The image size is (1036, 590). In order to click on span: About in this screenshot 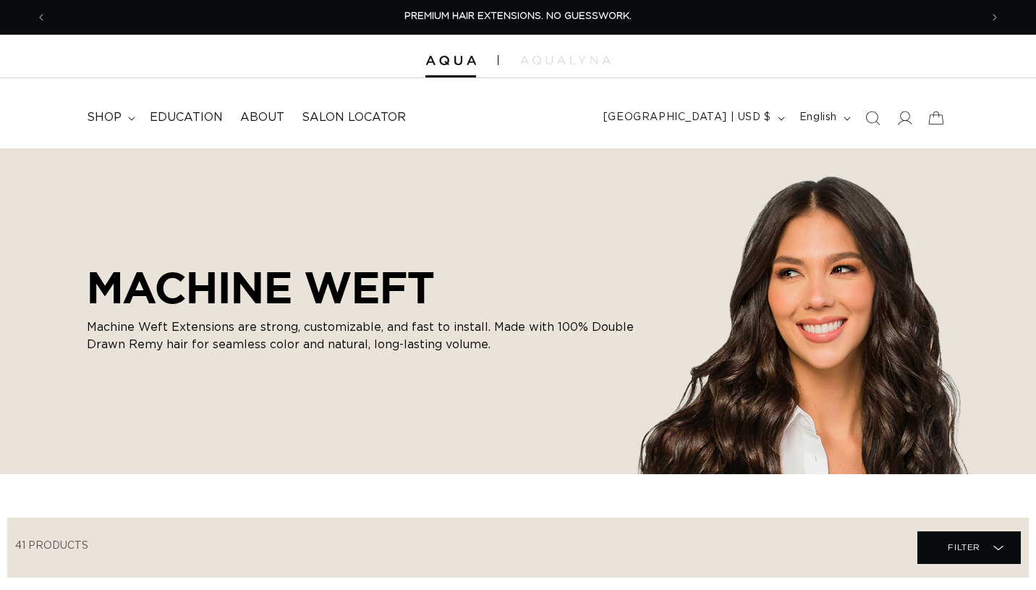, I will do `click(262, 117)`.